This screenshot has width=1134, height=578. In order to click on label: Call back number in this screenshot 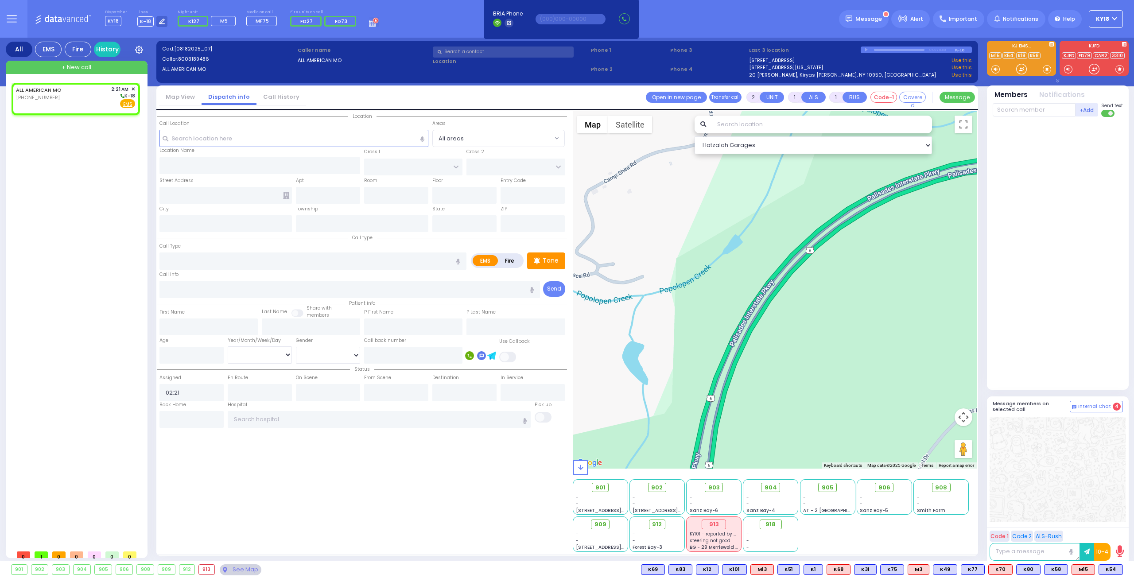, I will do `click(385, 341)`.